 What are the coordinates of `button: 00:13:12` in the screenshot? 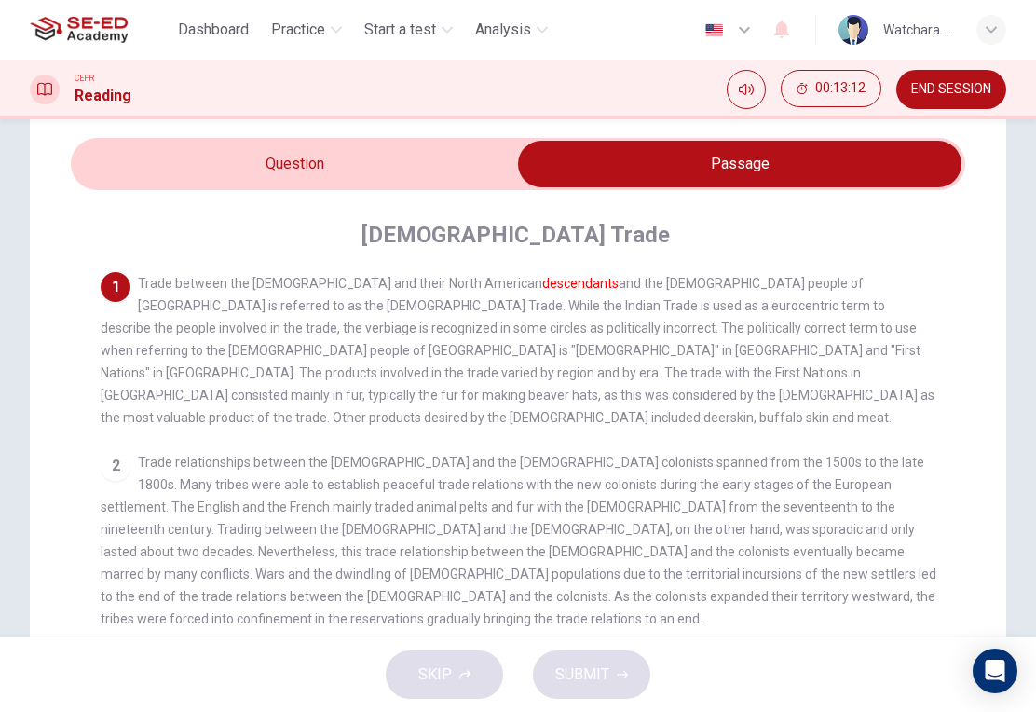 It's located at (831, 89).